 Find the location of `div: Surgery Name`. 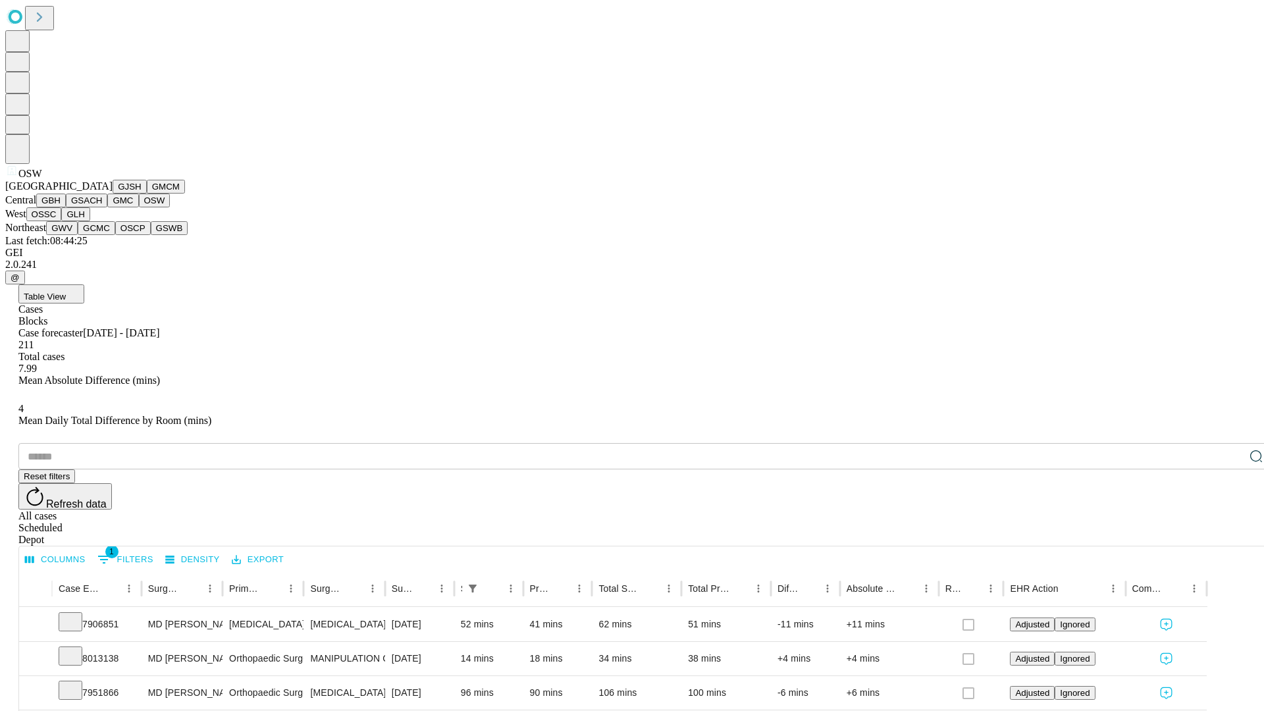

div: Surgery Name is located at coordinates (327, 589).